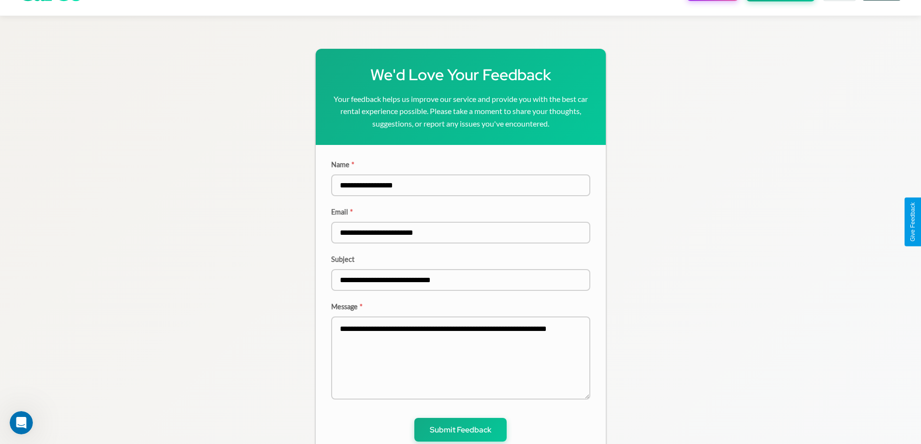  Describe the element at coordinates (461, 212) in the screenshot. I see `label: Email` at that location.